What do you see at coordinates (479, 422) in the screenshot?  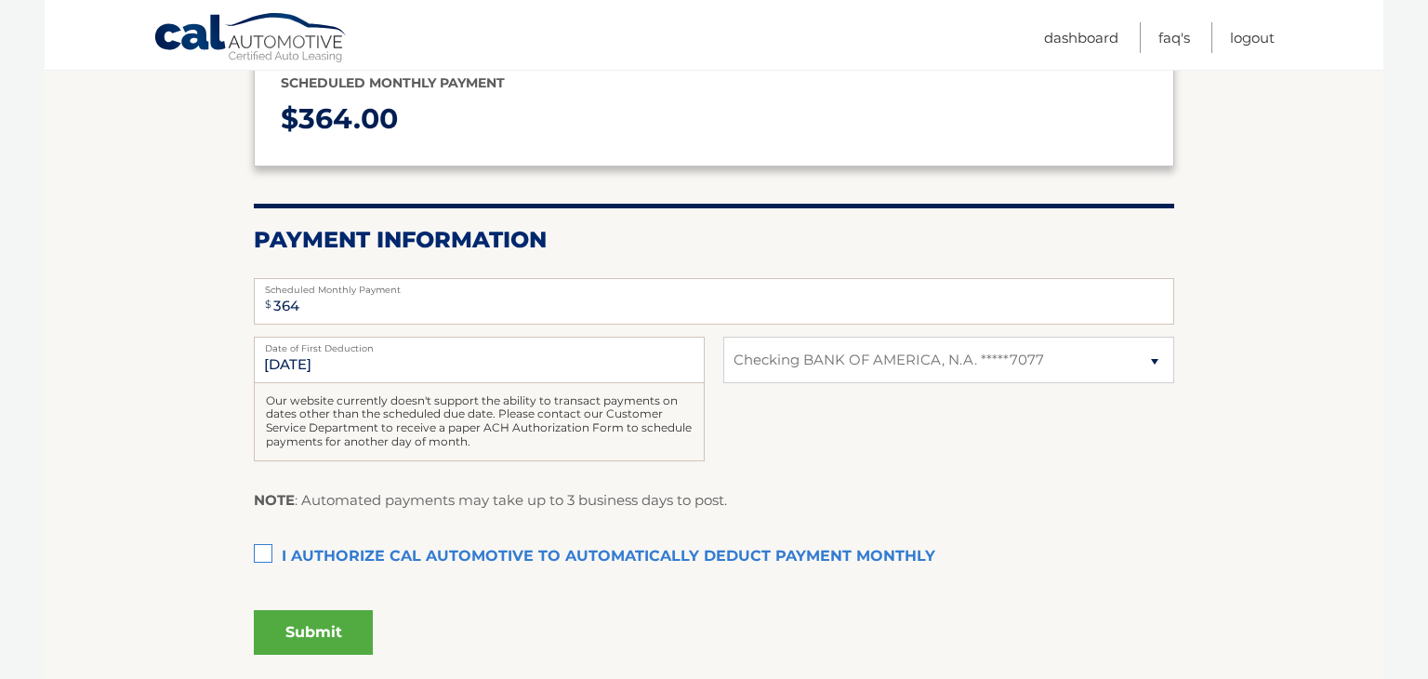 I see `div: Our website currently doesn't support the ability to transact payments on dates other than the sc...` at bounding box center [479, 422].